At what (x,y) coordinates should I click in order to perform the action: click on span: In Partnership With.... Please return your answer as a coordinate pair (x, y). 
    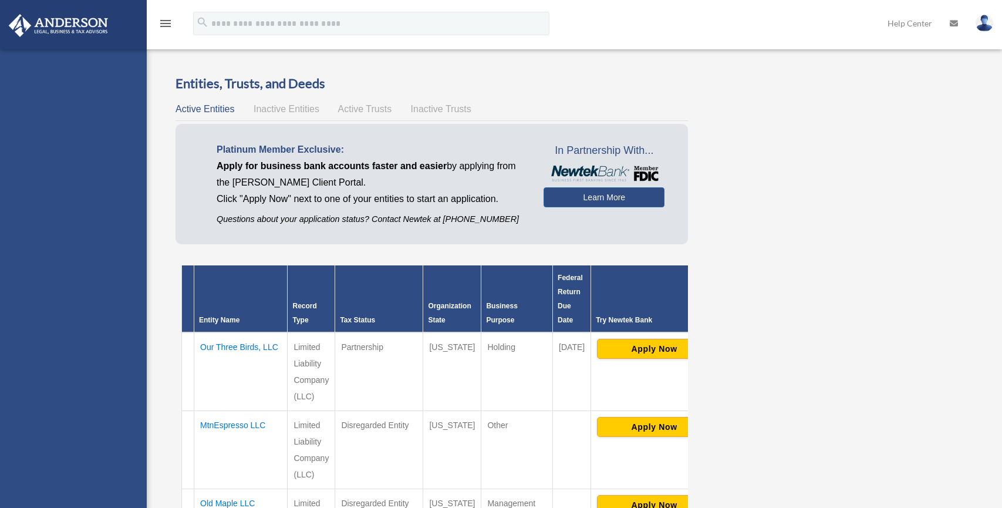
    Looking at the image, I should click on (604, 151).